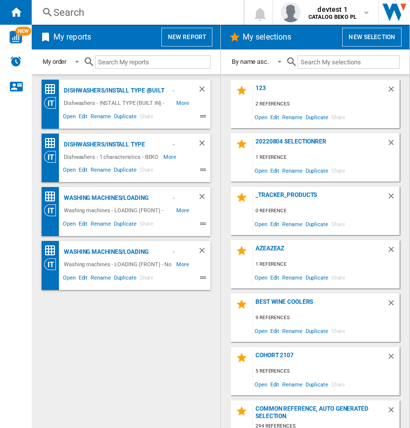  Describe the element at coordinates (119, 103) in the screenshot. I see `div: Dishwashers - INSTALL TYPE (BUILT IN) - No brand` at that location.